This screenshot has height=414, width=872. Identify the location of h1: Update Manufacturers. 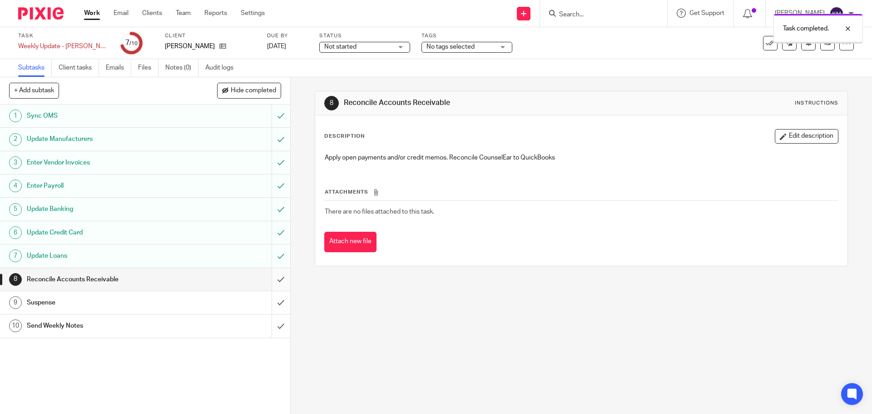
(105, 139).